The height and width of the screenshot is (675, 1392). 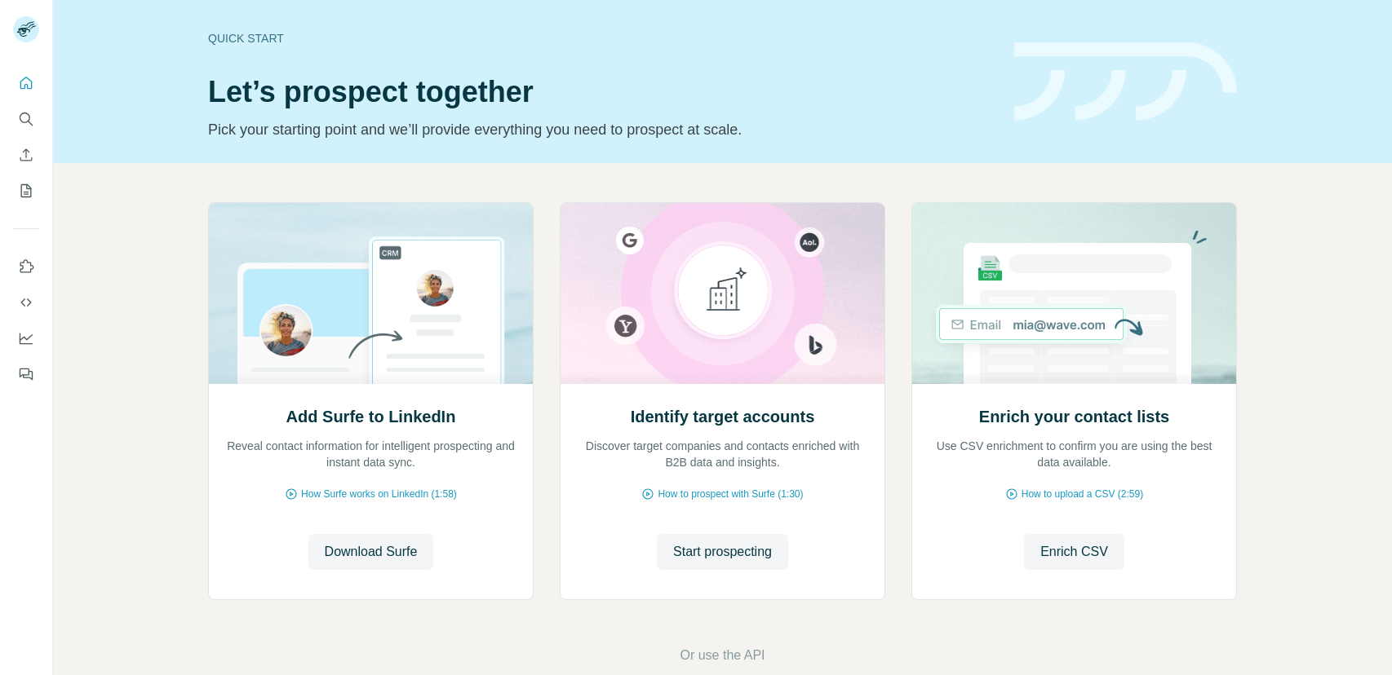 What do you see at coordinates (26, 267) in the screenshot?
I see `button: Use Surfe on LinkedIn` at bounding box center [26, 267].